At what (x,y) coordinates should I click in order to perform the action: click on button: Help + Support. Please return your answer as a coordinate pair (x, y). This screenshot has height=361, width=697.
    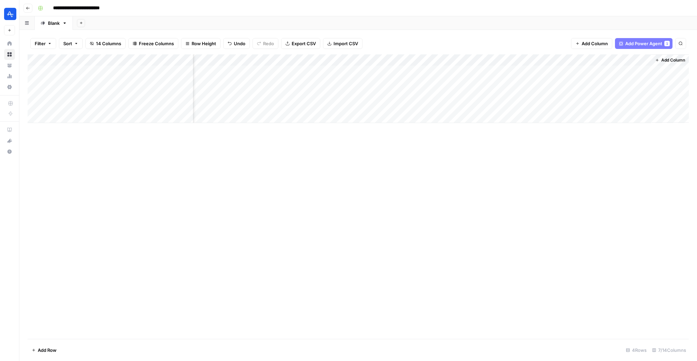
    Looking at the image, I should click on (10, 152).